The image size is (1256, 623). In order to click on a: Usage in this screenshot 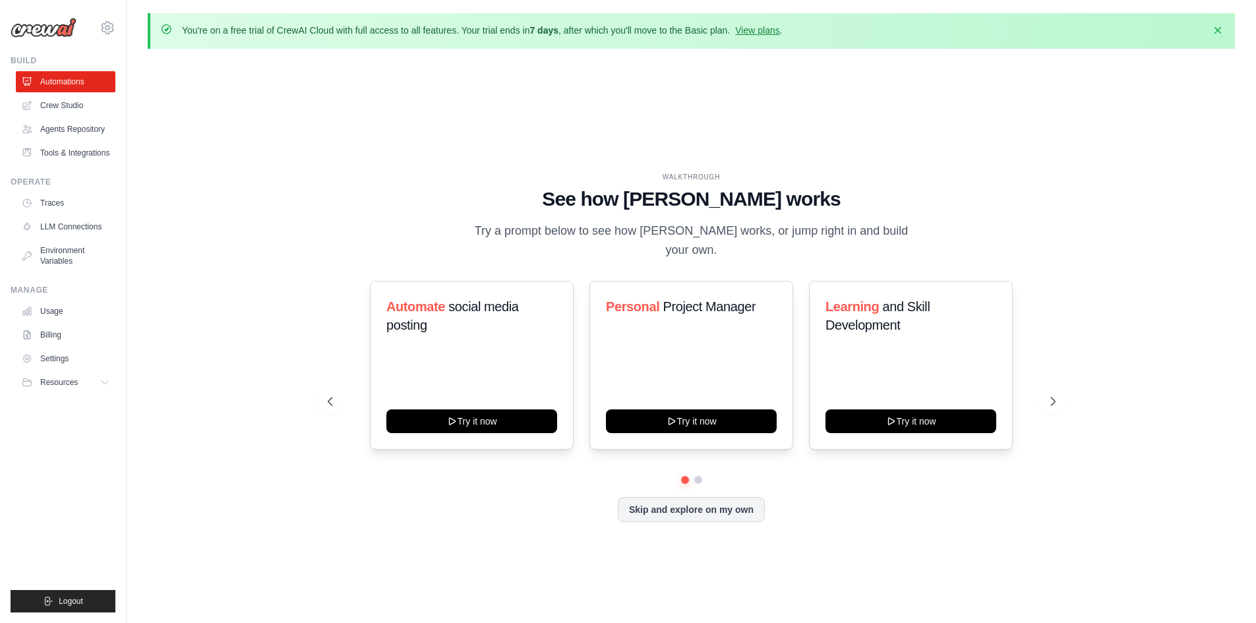, I will do `click(65, 311)`.